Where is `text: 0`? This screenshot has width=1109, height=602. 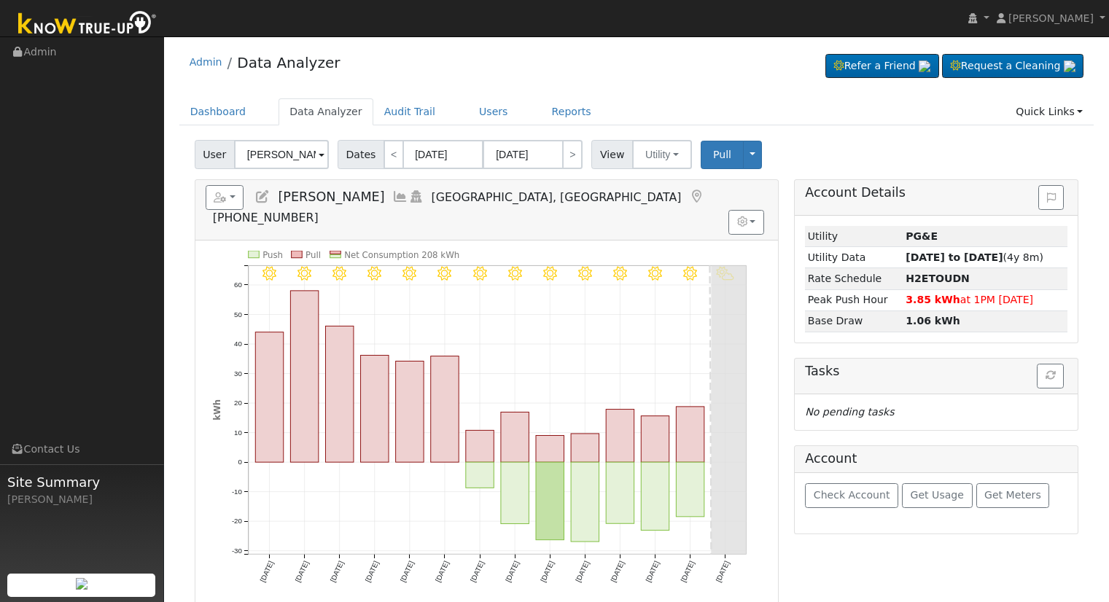 text: 0 is located at coordinates (240, 461).